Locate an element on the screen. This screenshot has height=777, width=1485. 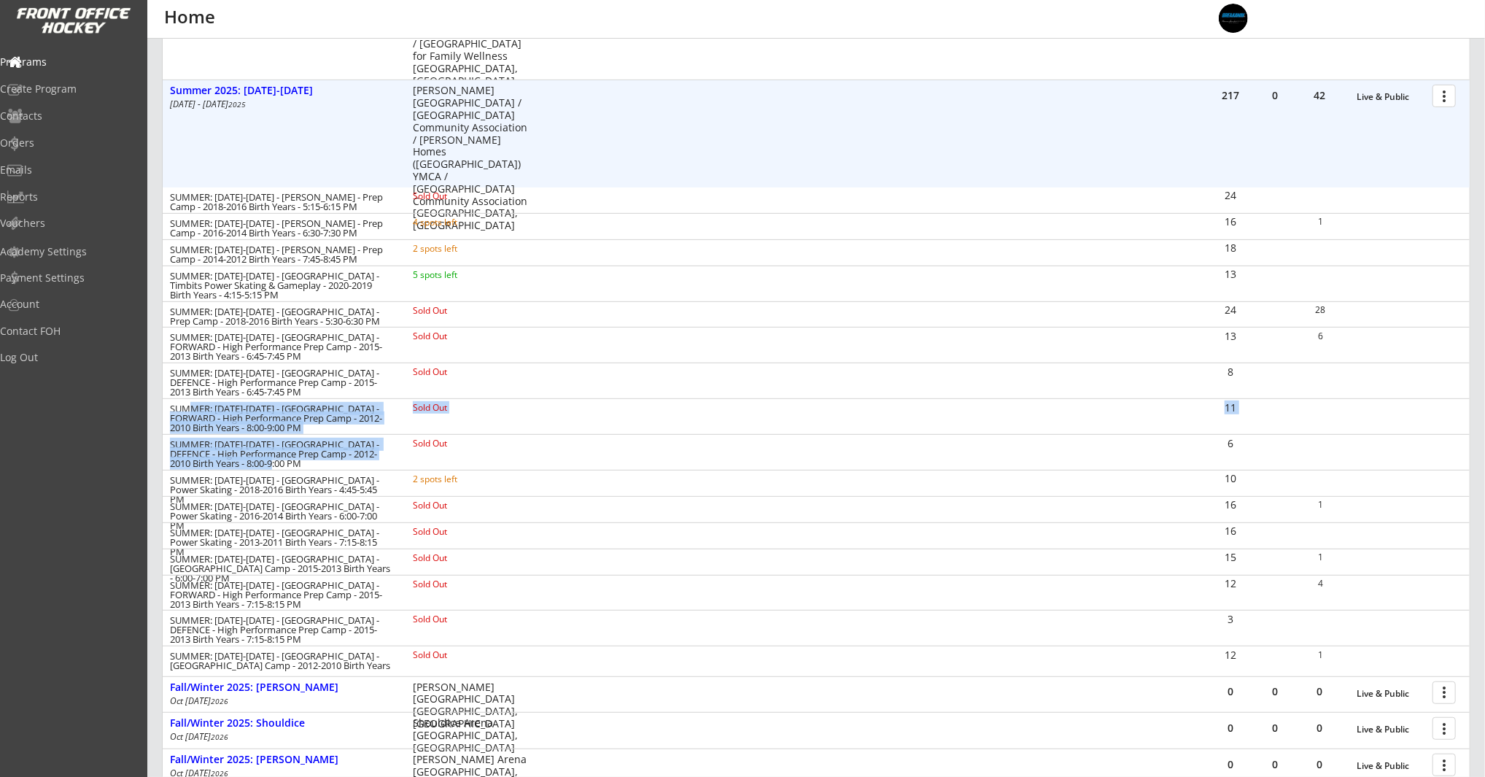
div: 15 is located at coordinates (1230, 557).